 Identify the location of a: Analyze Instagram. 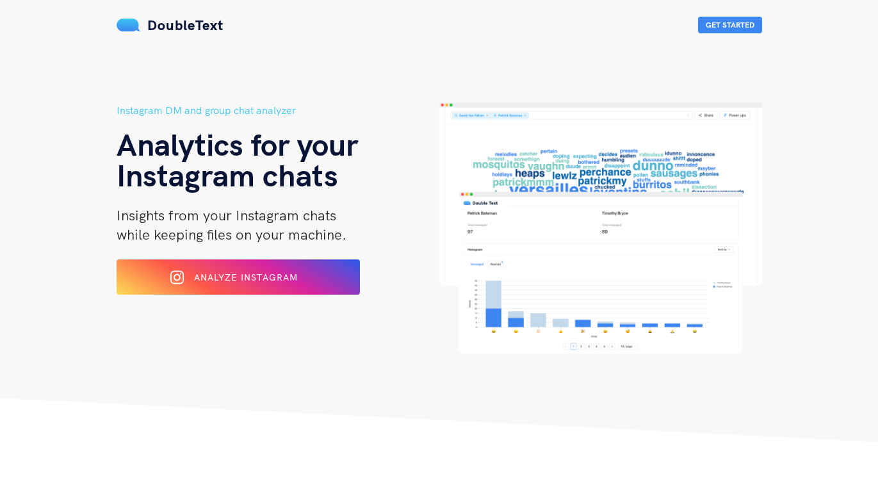
(238, 282).